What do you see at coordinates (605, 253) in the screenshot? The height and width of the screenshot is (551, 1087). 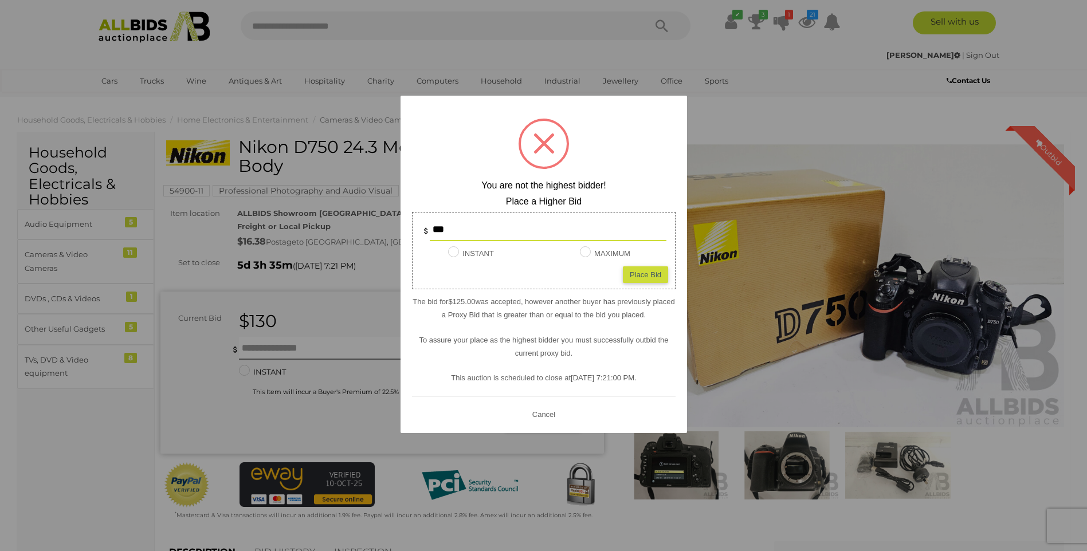 I see `label: MAXIMUM` at bounding box center [605, 253].